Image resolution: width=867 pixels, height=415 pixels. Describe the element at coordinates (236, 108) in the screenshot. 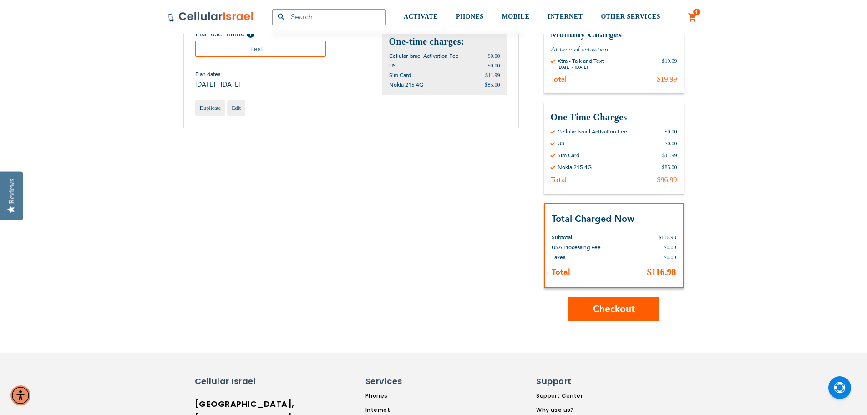

I see `a: Edit` at that location.